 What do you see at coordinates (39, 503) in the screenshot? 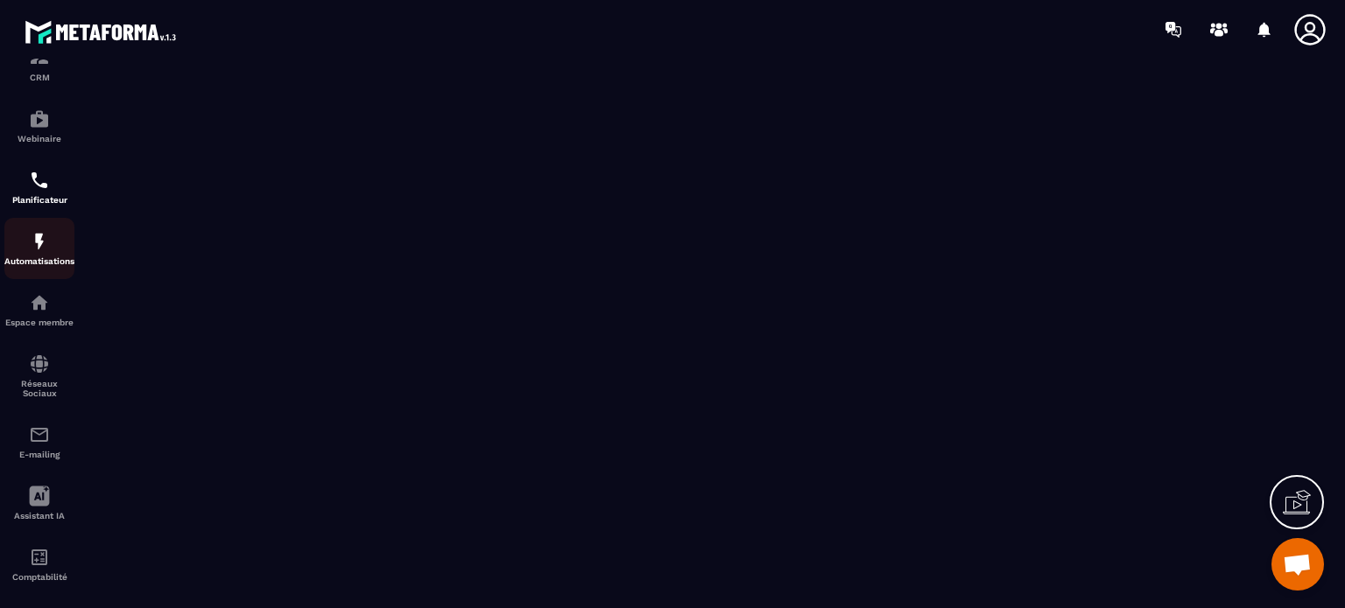
I see `a: Assistant IA` at bounding box center [39, 503].